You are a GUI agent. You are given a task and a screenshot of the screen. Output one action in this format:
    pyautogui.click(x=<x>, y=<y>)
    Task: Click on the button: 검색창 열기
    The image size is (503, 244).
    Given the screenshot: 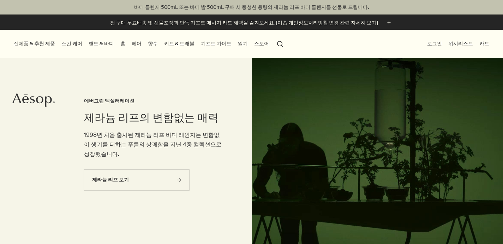 What is the action you would take?
    pyautogui.click(x=280, y=43)
    